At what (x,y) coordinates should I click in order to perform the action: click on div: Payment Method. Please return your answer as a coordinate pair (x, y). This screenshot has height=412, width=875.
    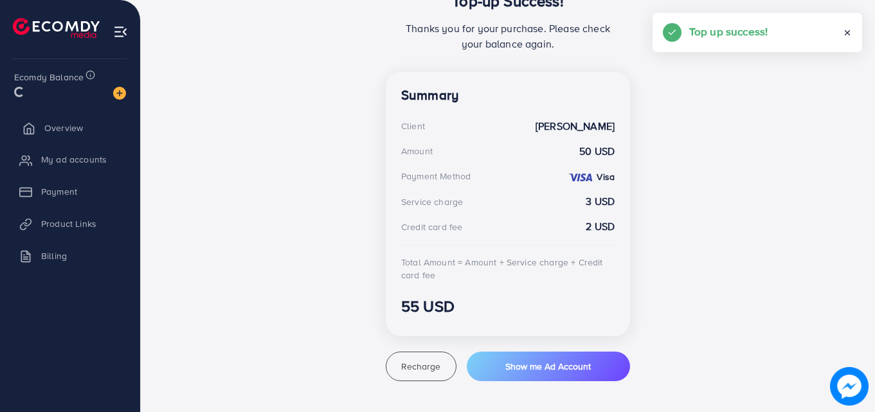
    Looking at the image, I should click on (436, 176).